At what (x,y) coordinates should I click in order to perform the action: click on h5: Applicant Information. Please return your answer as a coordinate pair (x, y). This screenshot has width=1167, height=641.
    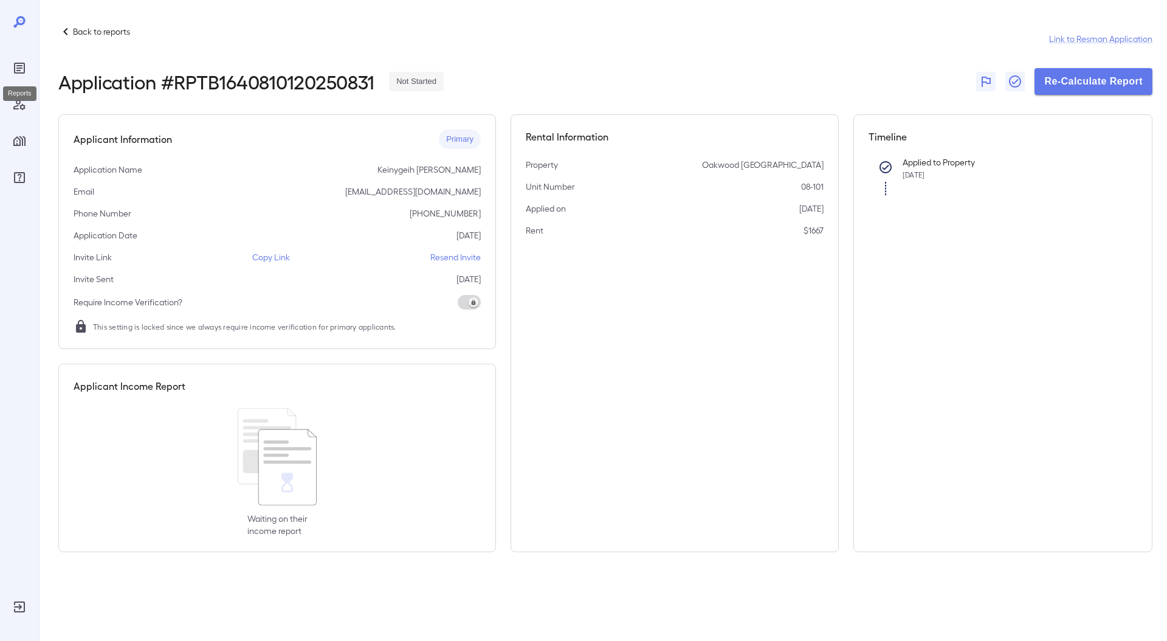
    Looking at the image, I should click on (123, 139).